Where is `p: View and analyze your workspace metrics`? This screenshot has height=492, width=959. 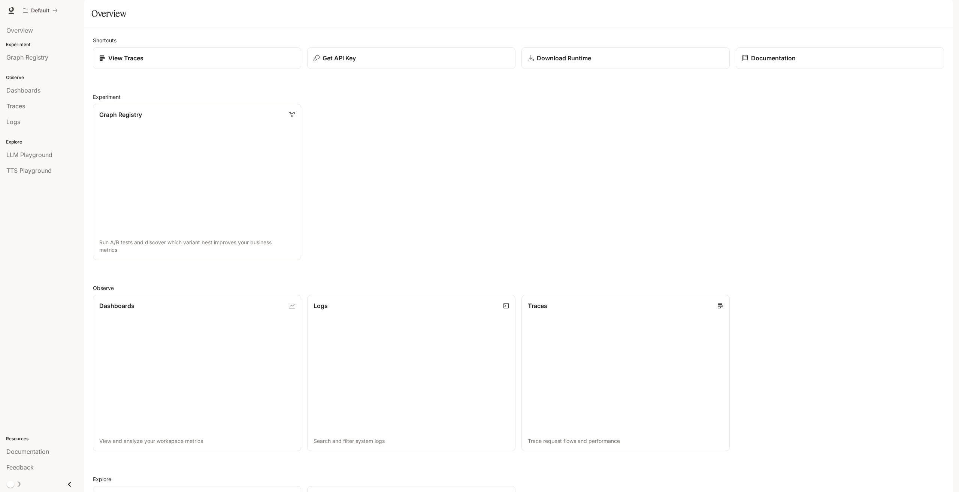 p: View and analyze your workspace metrics is located at coordinates (197, 441).